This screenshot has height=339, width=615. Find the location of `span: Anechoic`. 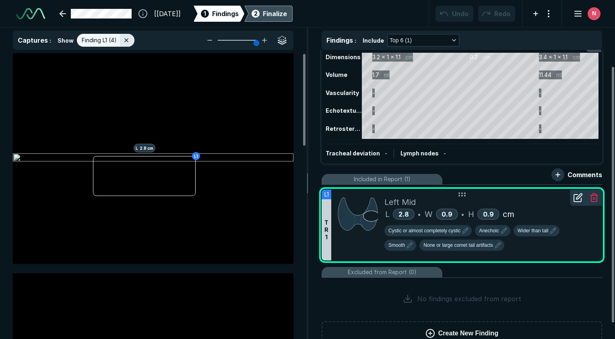

span: Anechoic is located at coordinates (489, 231).